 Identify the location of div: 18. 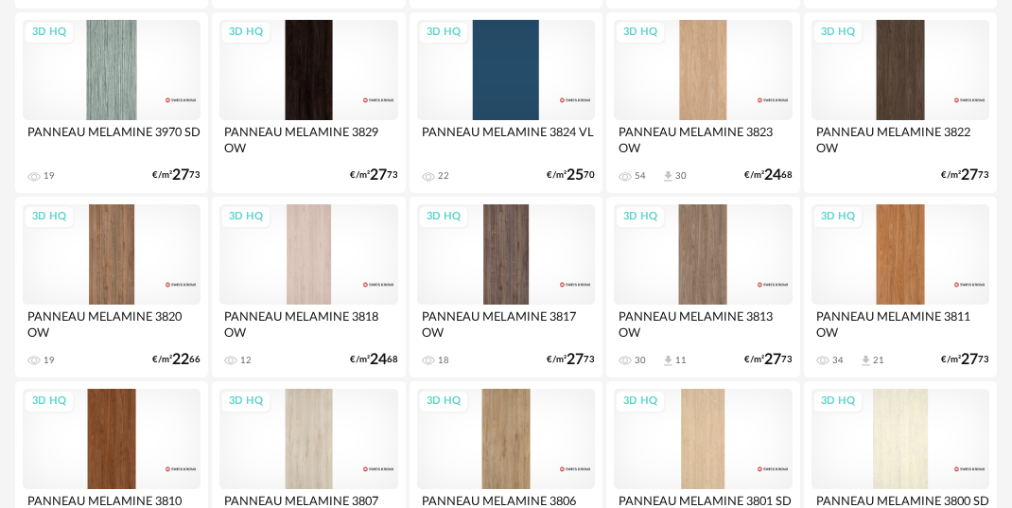
(444, 360).